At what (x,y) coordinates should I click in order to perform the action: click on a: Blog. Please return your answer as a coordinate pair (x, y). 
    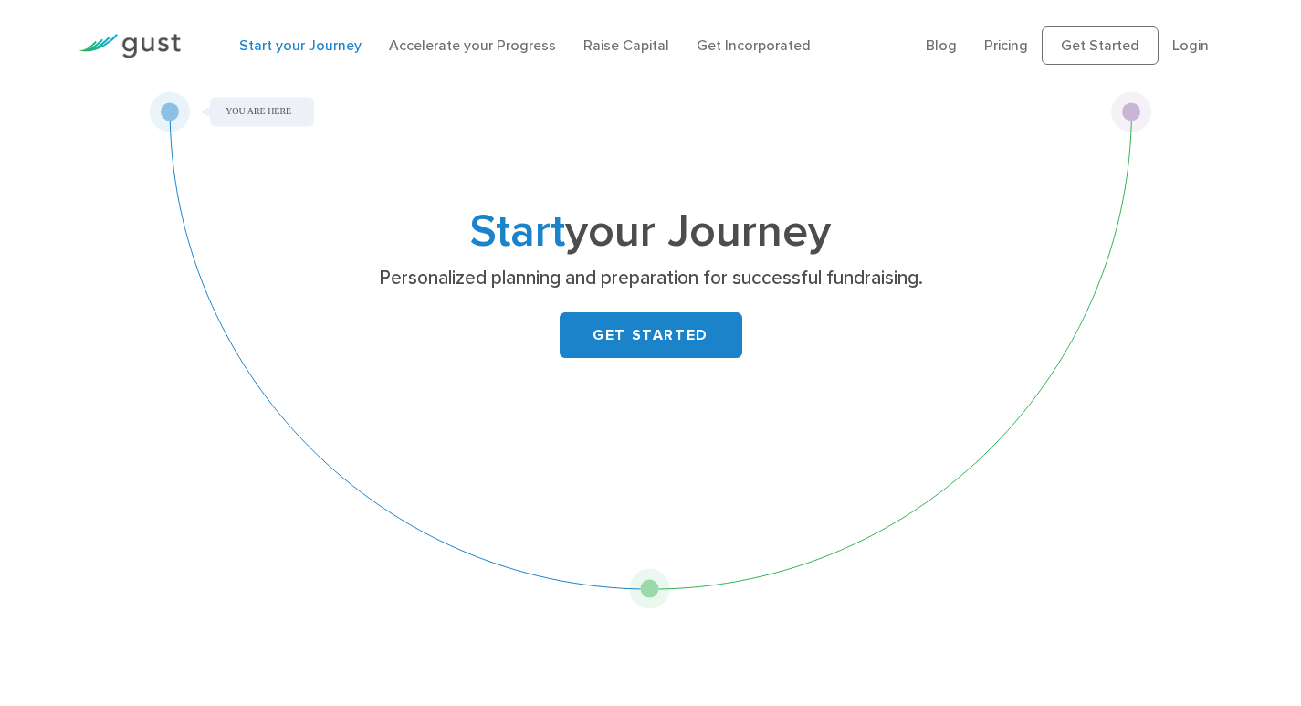
    Looking at the image, I should click on (941, 45).